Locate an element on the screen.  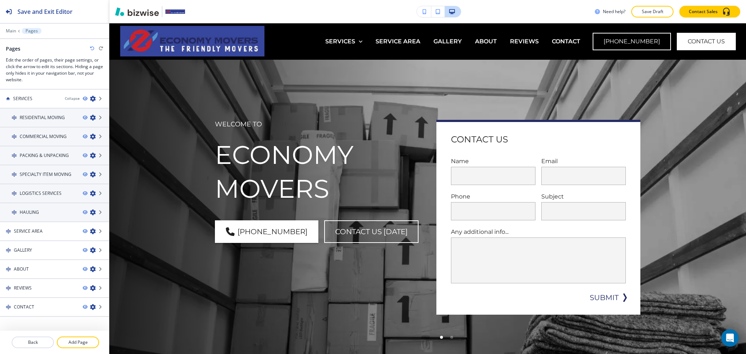
button: Collapse is located at coordinates (72, 98).